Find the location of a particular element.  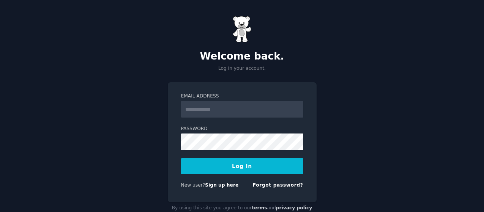

a: Sign up here is located at coordinates (222, 185).